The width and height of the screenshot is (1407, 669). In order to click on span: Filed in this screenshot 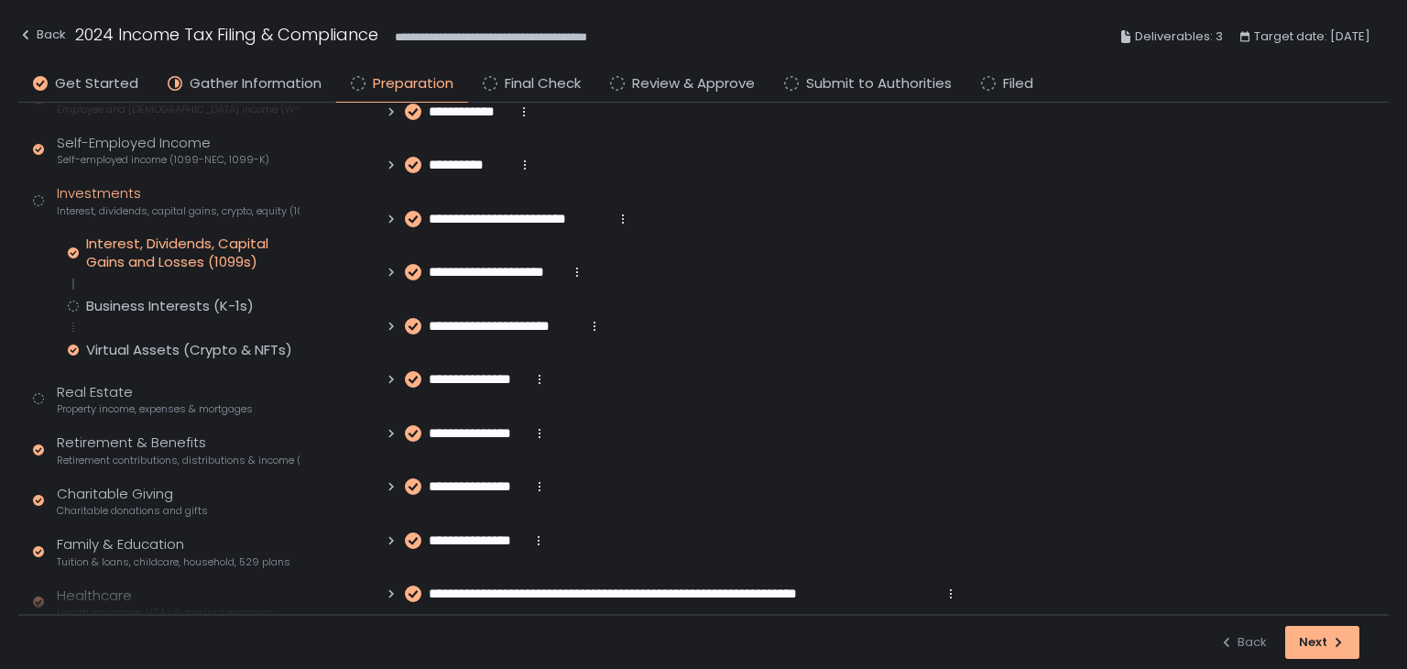, I will do `click(1018, 83)`.